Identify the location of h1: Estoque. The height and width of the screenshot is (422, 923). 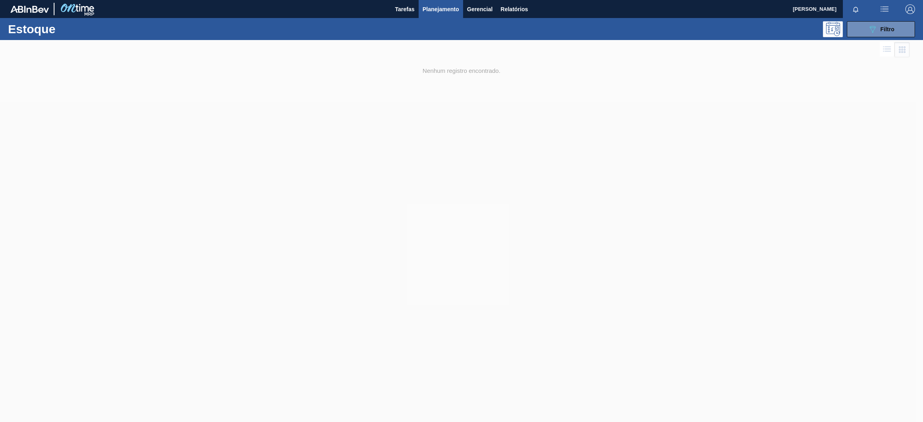
(69, 29).